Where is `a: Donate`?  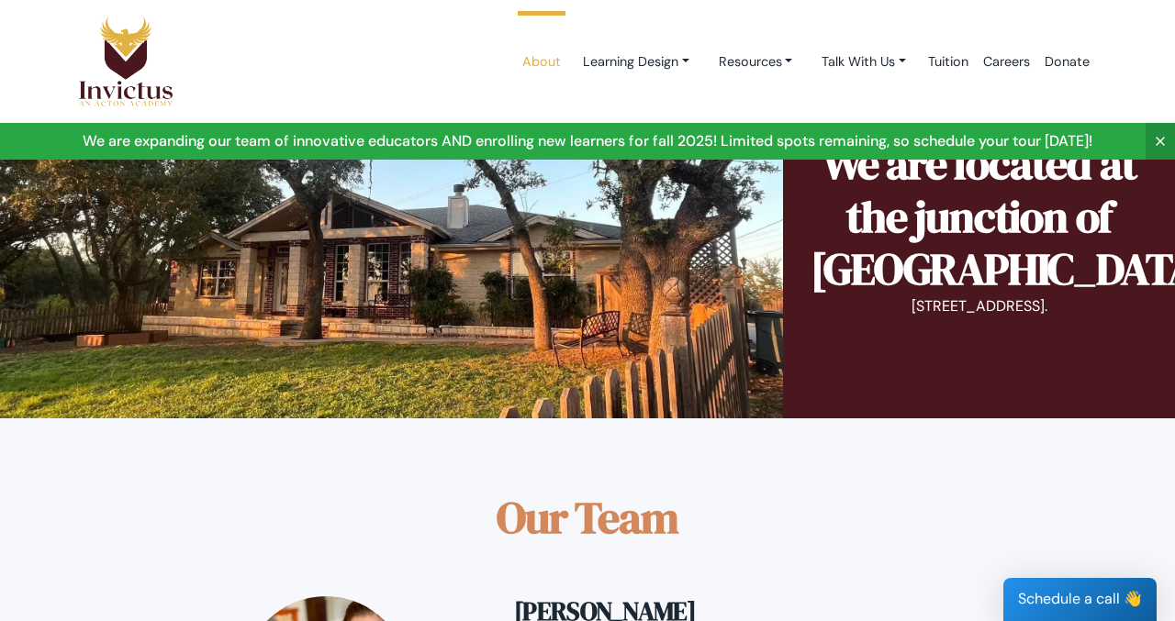
a: Donate is located at coordinates (1067, 61).